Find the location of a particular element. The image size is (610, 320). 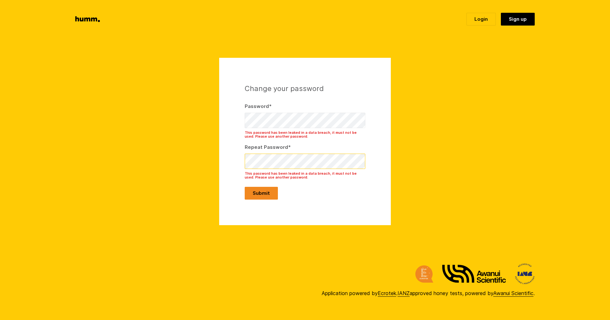

img: Ecrotek is located at coordinates (424, 274).